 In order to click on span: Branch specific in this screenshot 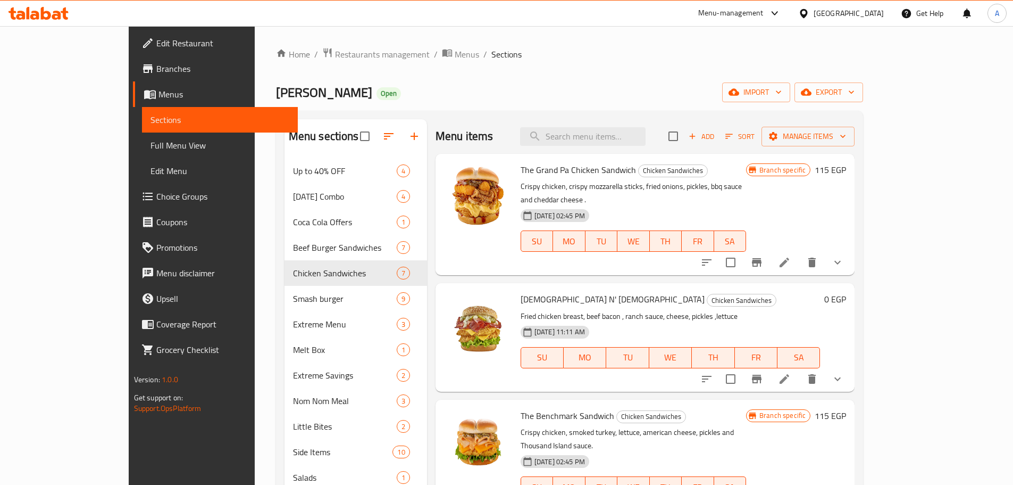, I will do `click(782, 170)`.